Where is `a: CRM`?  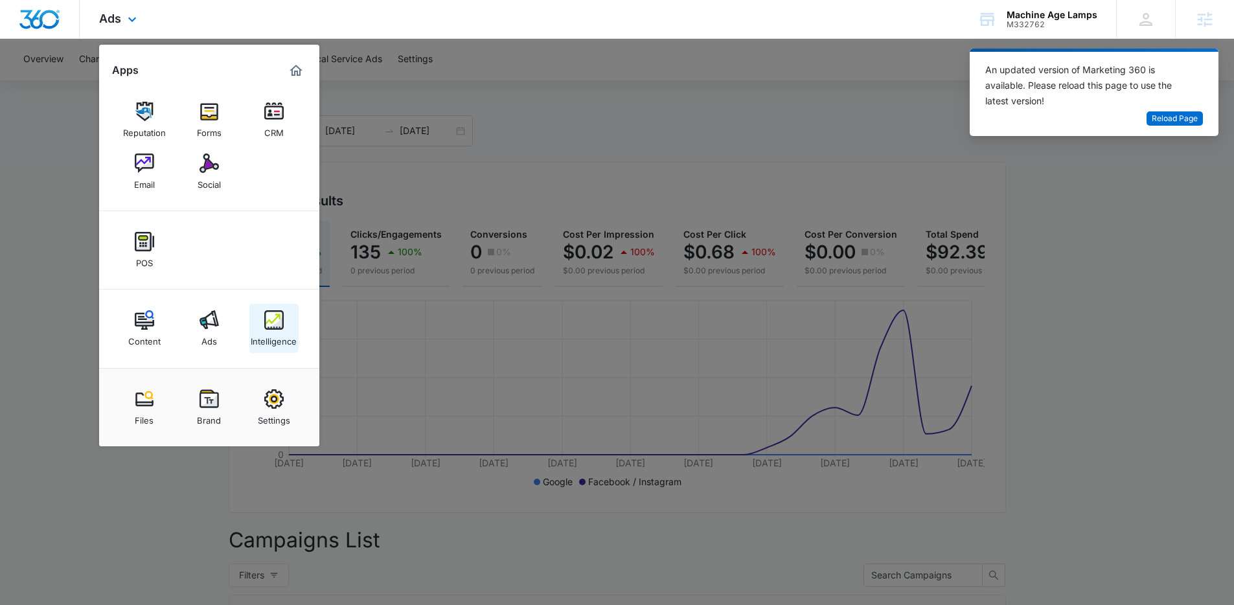
a: CRM is located at coordinates (274, 120).